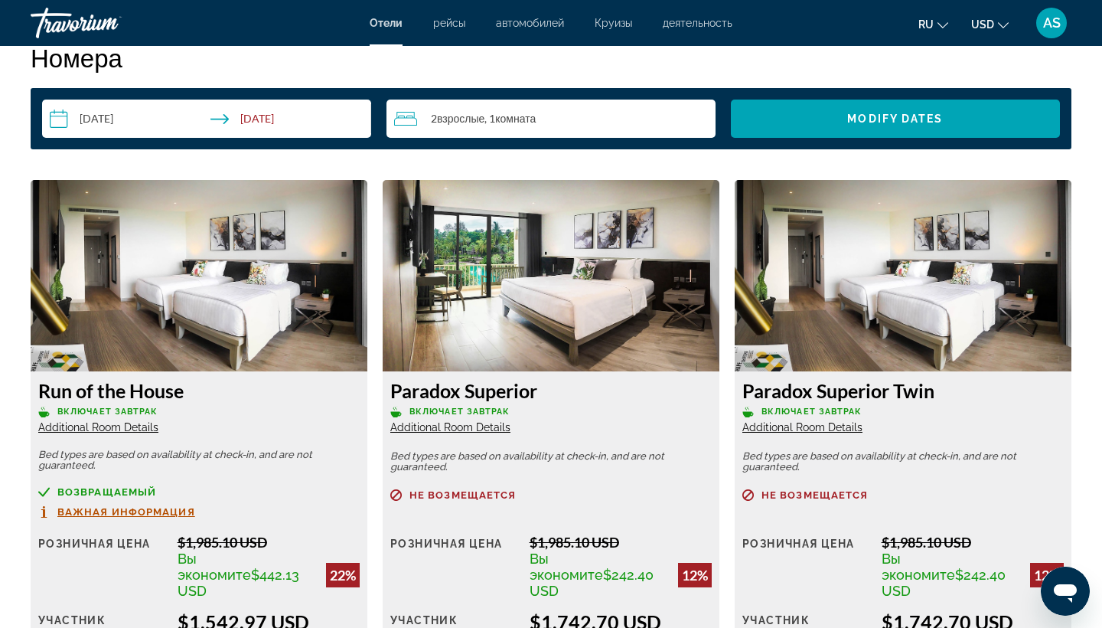 This screenshot has height=628, width=1102. I want to click on a: автомобилей, so click(530, 23).